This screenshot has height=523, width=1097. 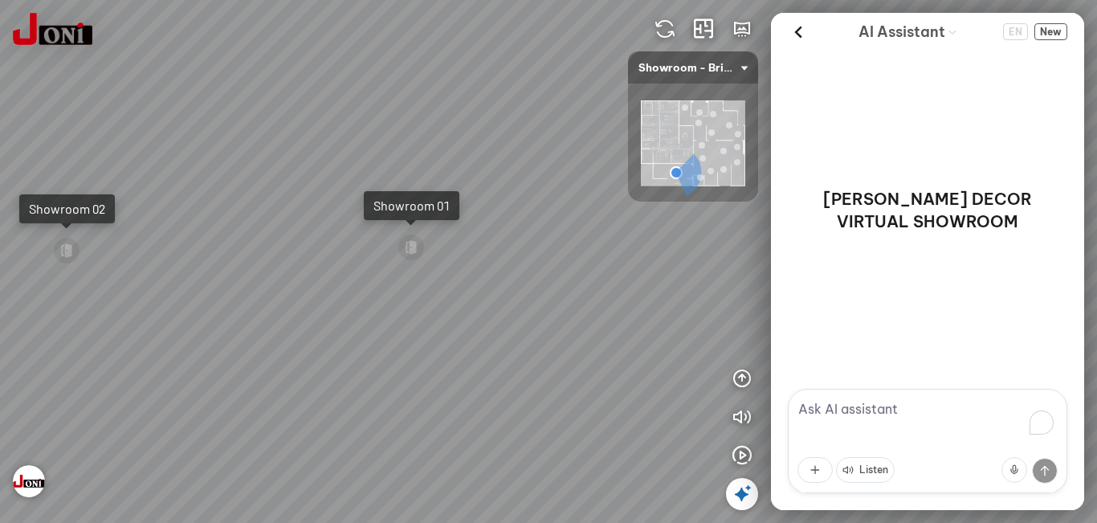 What do you see at coordinates (902, 32) in the screenshot?
I see `span: AI Assistant` at bounding box center [902, 32].